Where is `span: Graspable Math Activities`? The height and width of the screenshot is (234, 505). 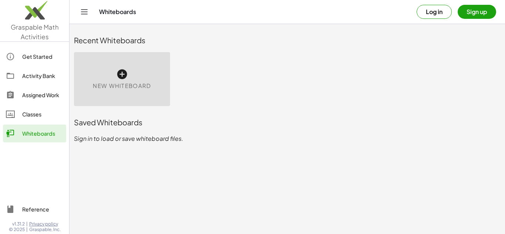 span: Graspable Math Activities is located at coordinates (35, 32).